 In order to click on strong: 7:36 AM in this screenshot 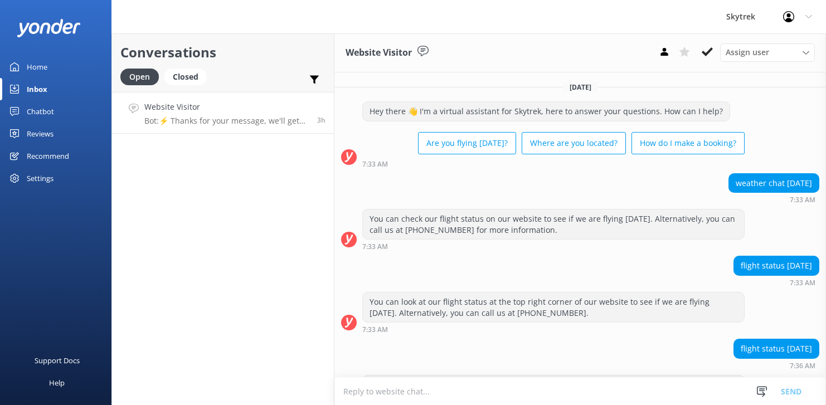, I will do `click(803, 366)`.